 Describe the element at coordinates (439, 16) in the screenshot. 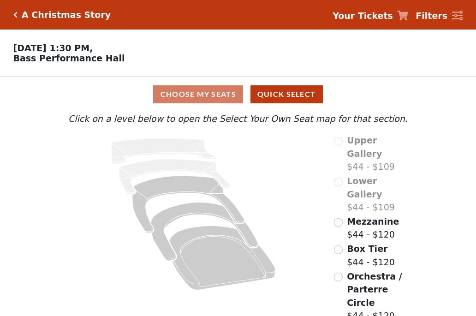

I see `a: Filters` at that location.